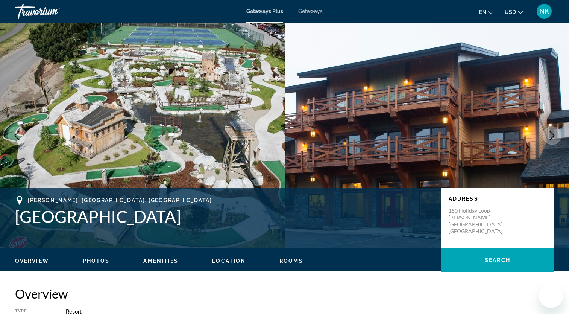 This screenshot has width=569, height=314. What do you see at coordinates (17, 136) in the screenshot?
I see `button: Previous image` at bounding box center [17, 136].